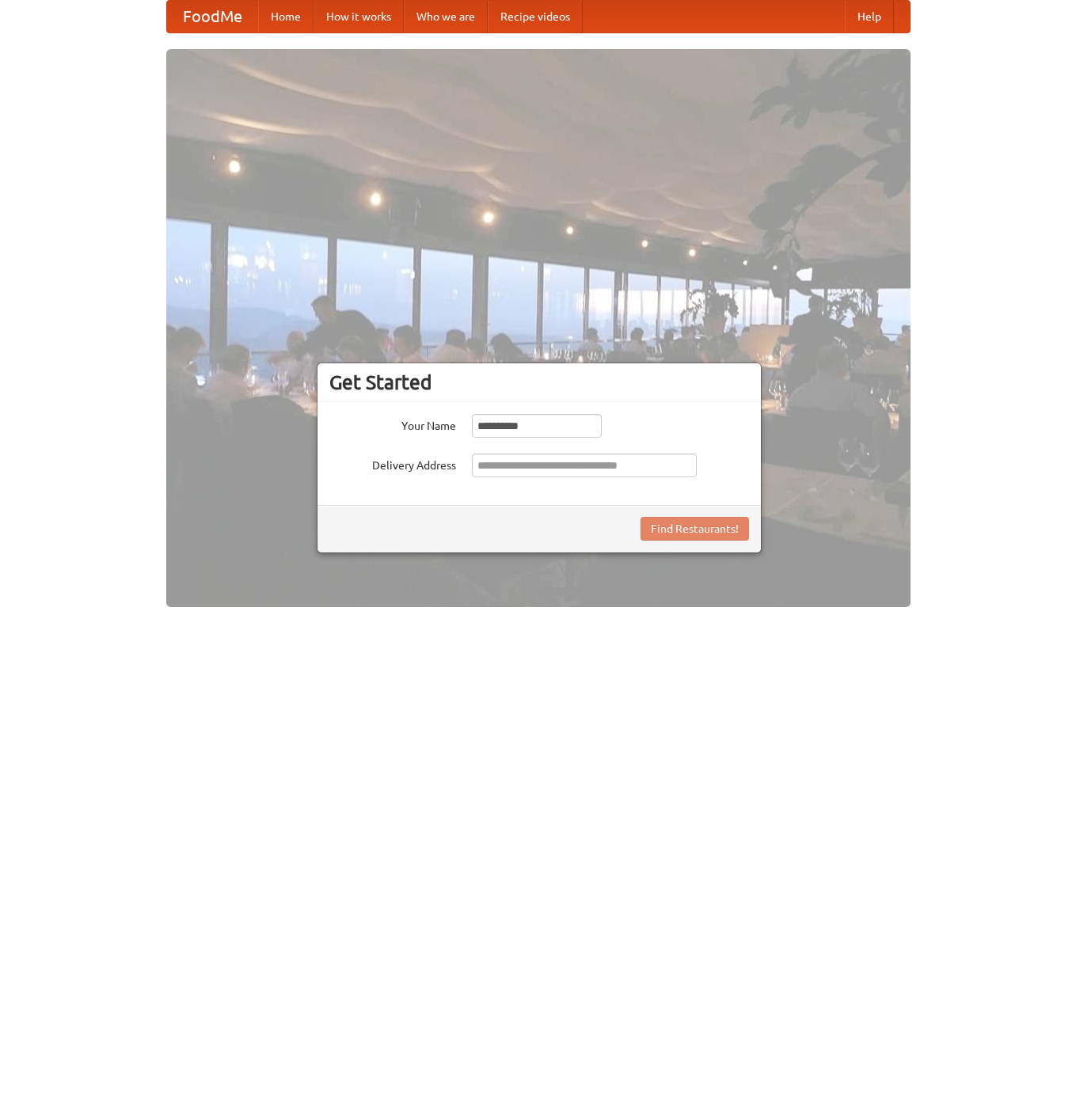 The height and width of the screenshot is (1120, 1076). Describe the element at coordinates (392, 423) in the screenshot. I see `label: Your Name` at that location.